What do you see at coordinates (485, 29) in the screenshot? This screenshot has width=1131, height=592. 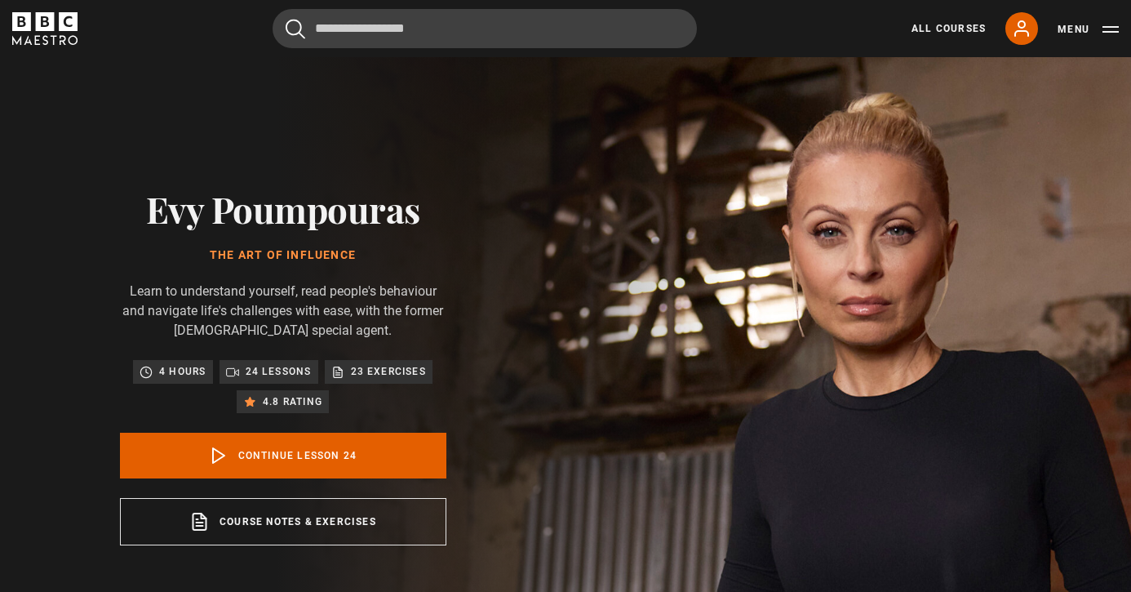 I see `input: Search` at bounding box center [485, 29].